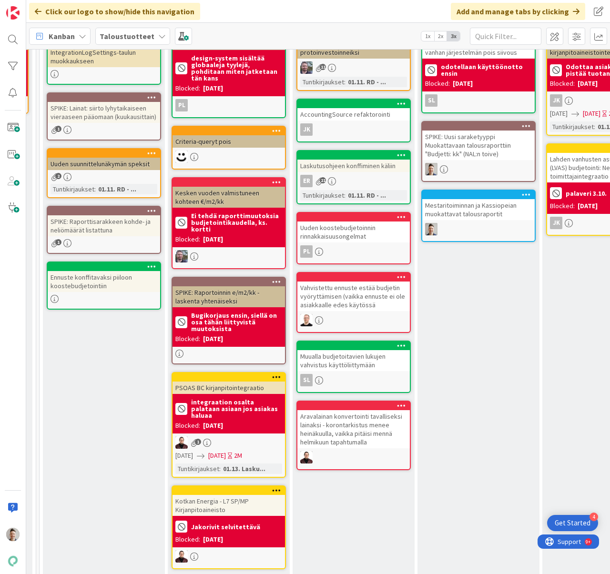  Describe the element at coordinates (238, 455) in the screenshot. I see `div: 2M` at that location.